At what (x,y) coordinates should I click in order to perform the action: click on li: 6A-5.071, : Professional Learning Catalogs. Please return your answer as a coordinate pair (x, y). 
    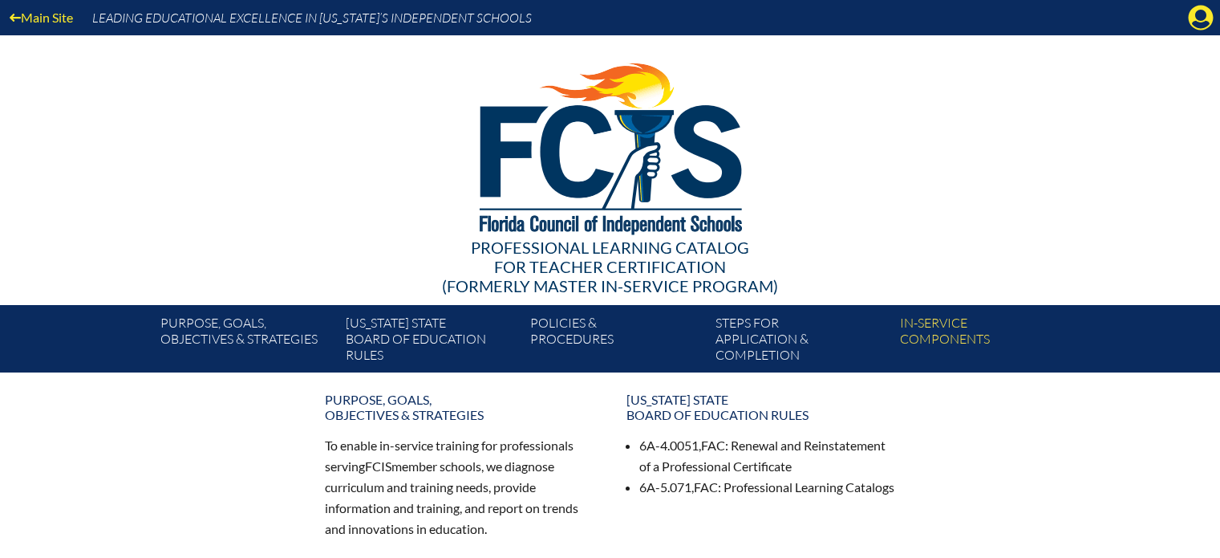
    Looking at the image, I should click on (768, 487).